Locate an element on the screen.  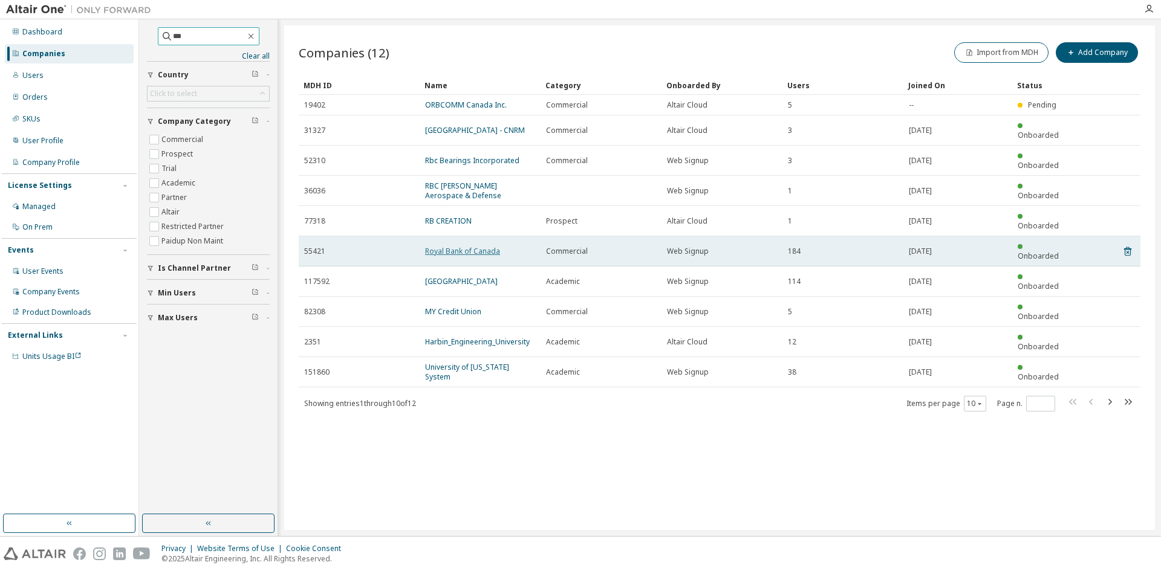
span: 12 is located at coordinates (792, 342).